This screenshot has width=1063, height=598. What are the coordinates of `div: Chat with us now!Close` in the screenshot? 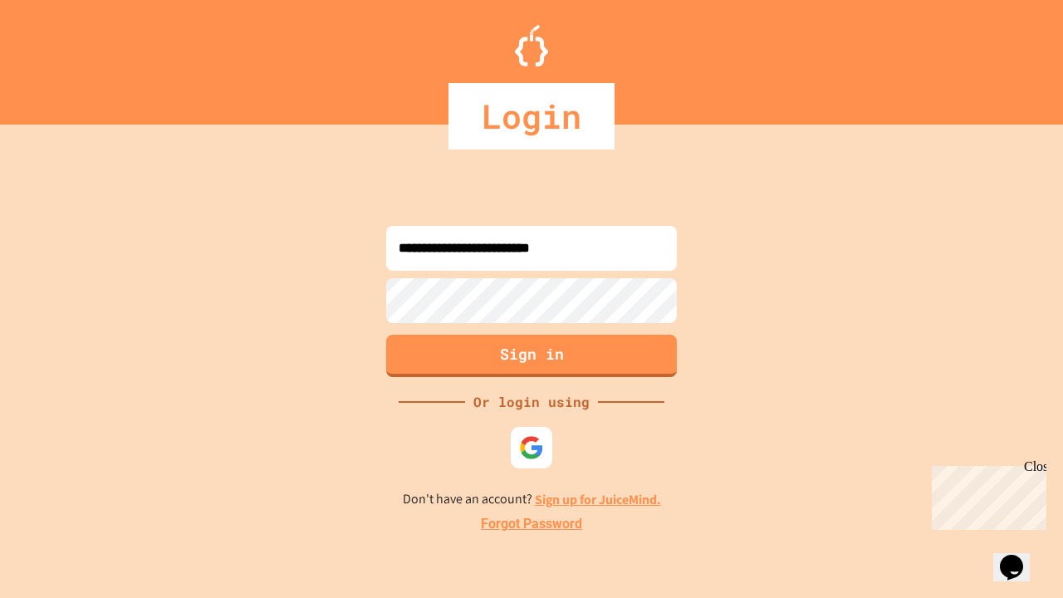 It's located at (61, 56).